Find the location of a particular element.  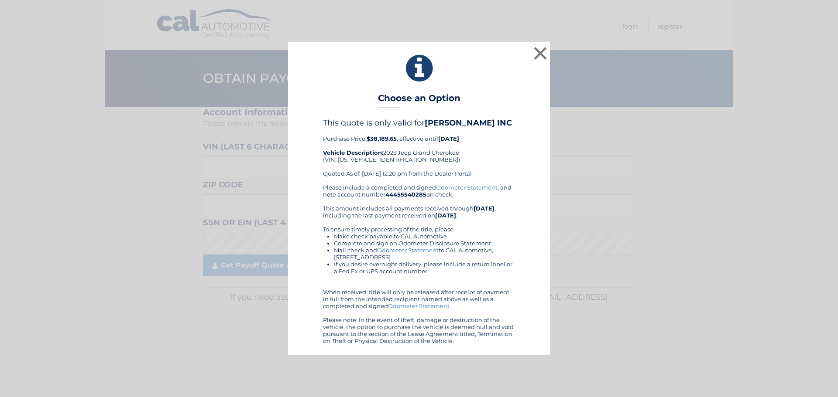

h3: Choose an Option is located at coordinates (419, 100).